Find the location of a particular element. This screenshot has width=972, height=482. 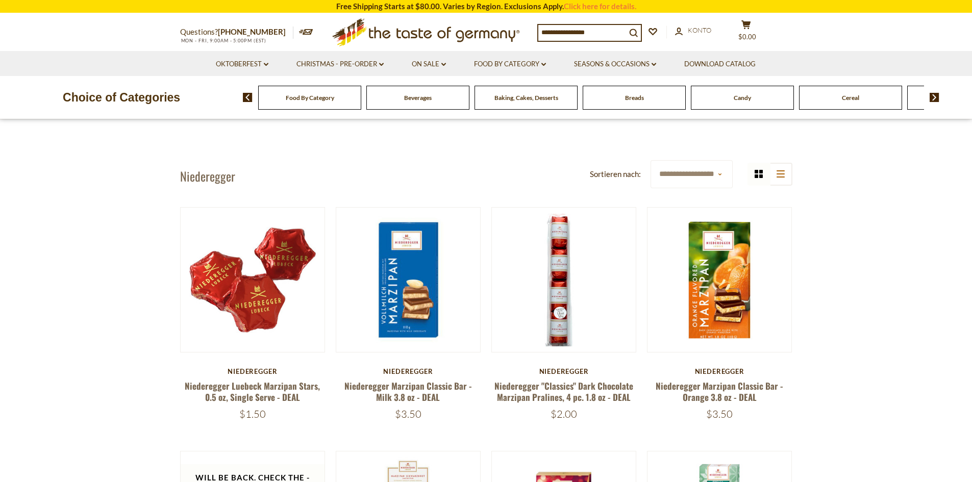

span: MON - FRI, 9:00AM - 5:00PM (EST) is located at coordinates (224, 40).